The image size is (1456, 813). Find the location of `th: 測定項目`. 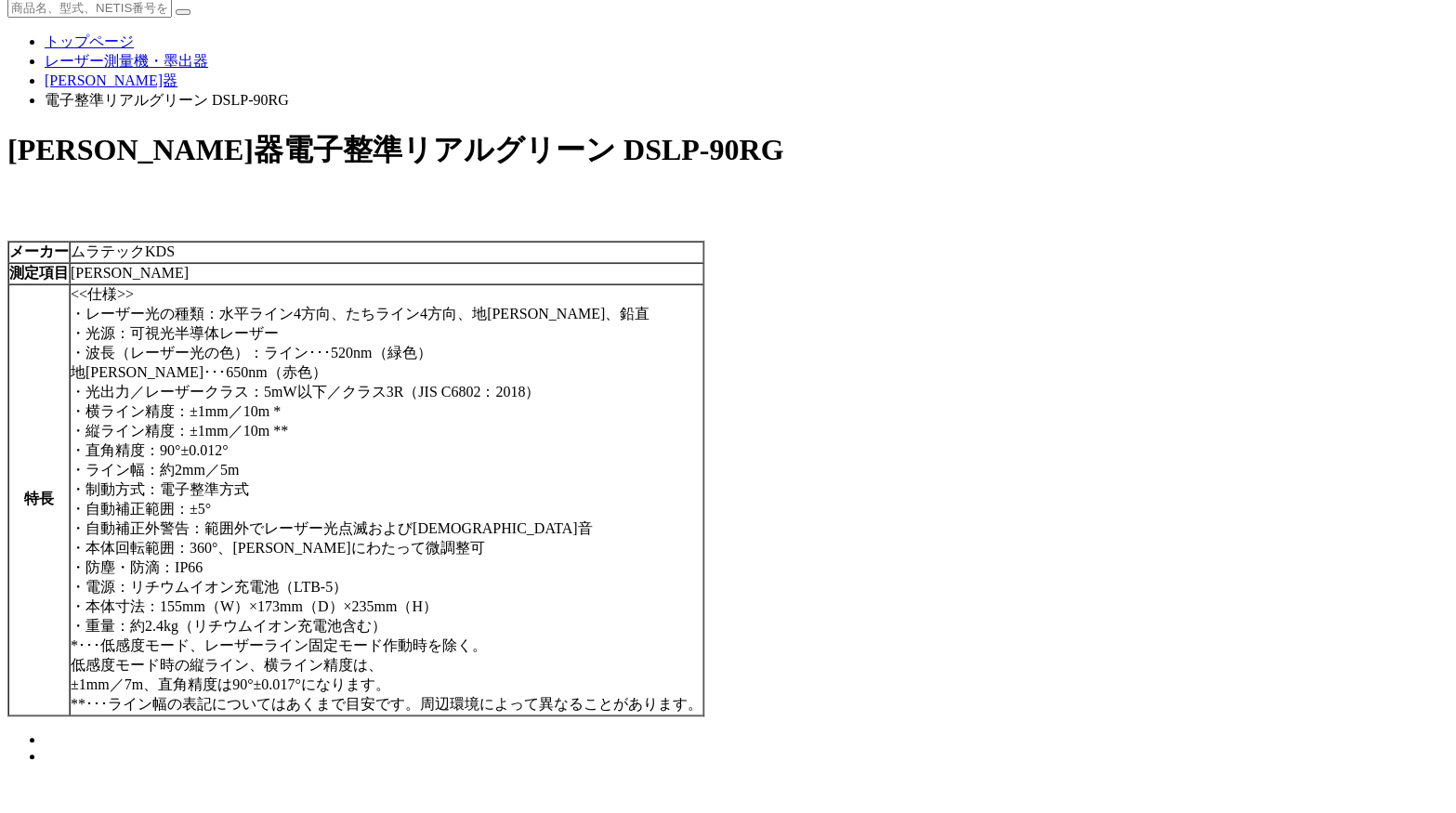

th: 測定項目 is located at coordinates (39, 274).